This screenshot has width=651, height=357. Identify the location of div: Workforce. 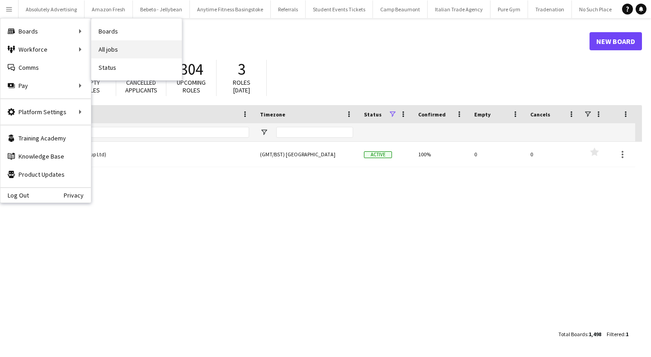
(46, 49).